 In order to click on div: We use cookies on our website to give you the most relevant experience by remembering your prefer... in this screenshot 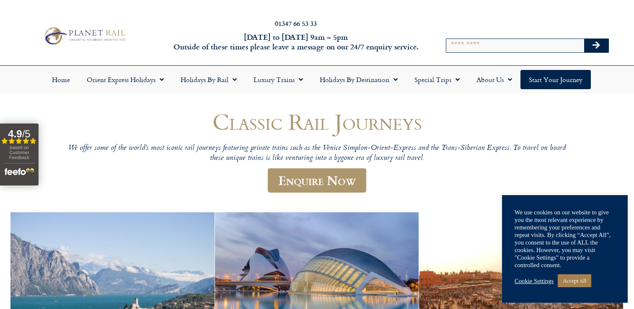, I will do `click(565, 239)`.